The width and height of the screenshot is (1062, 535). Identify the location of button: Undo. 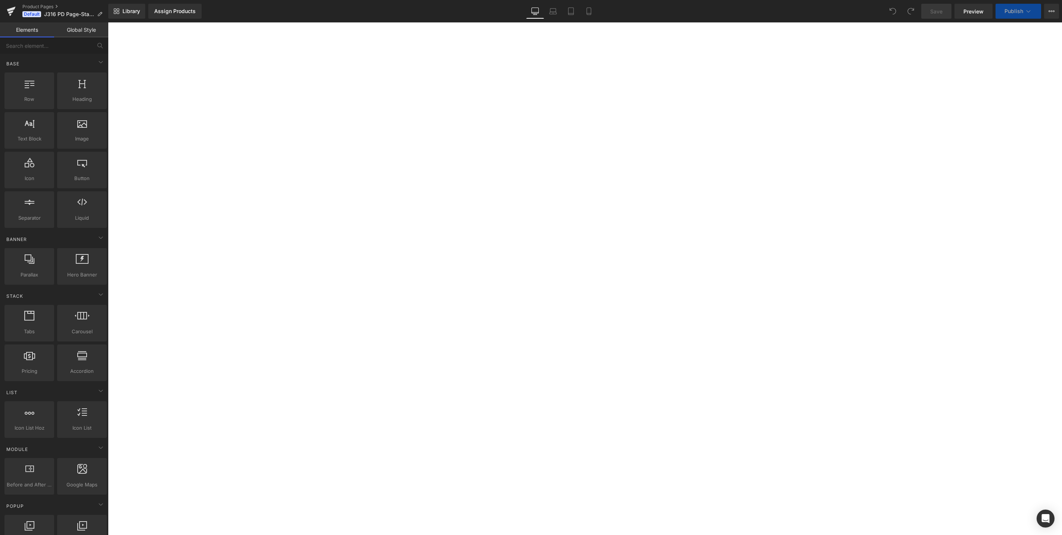
(893, 11).